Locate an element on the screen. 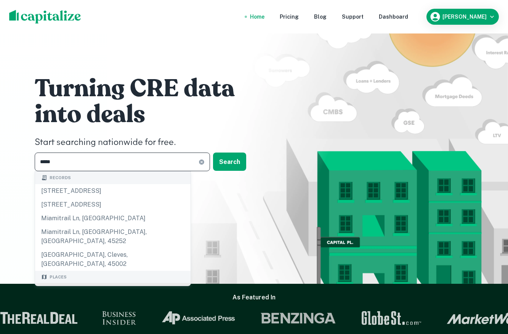 The image size is (508, 334). img: GlobeSt is located at coordinates (385, 318).